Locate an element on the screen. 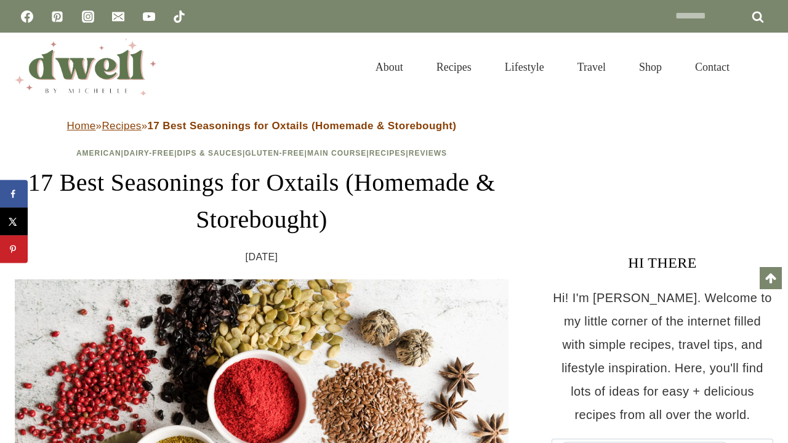  a: Shop is located at coordinates (650, 67).